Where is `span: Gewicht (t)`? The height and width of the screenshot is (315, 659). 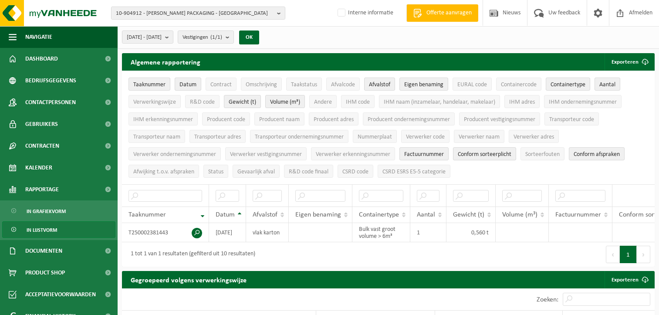 span: Gewicht (t) is located at coordinates (242, 102).